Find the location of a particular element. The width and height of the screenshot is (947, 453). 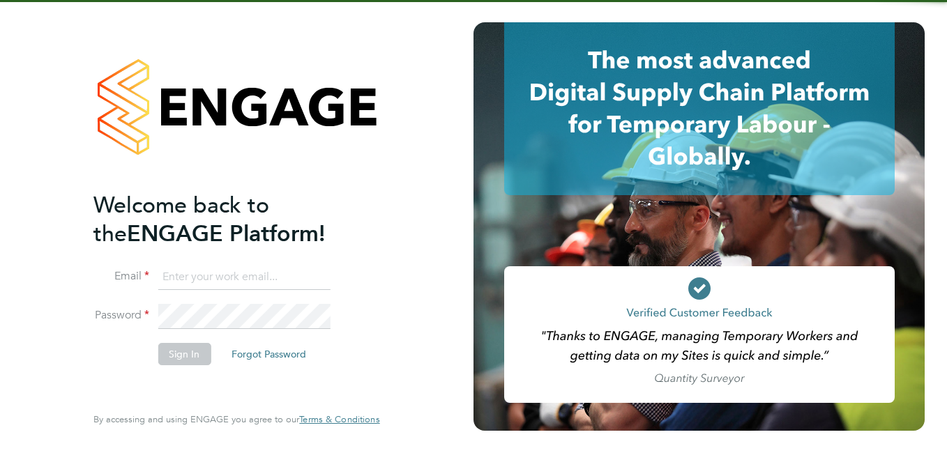

label: Password is located at coordinates (121, 315).